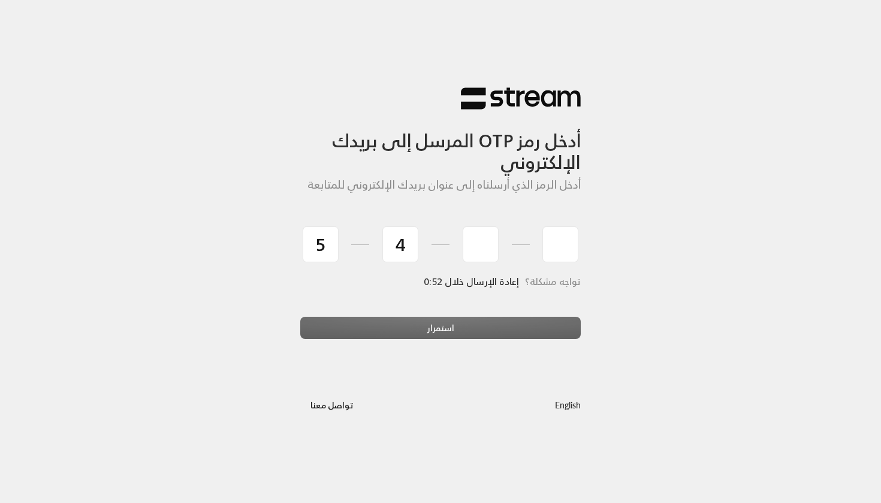 This screenshot has height=503, width=881. I want to click on span: تواجه مشكلة؟, so click(553, 282).